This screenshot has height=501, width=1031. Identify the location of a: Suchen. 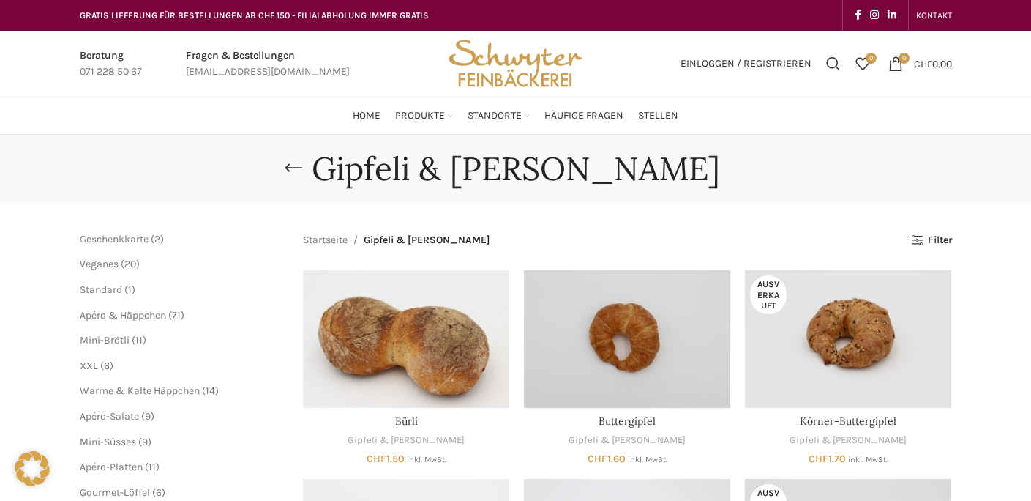
(834, 64).